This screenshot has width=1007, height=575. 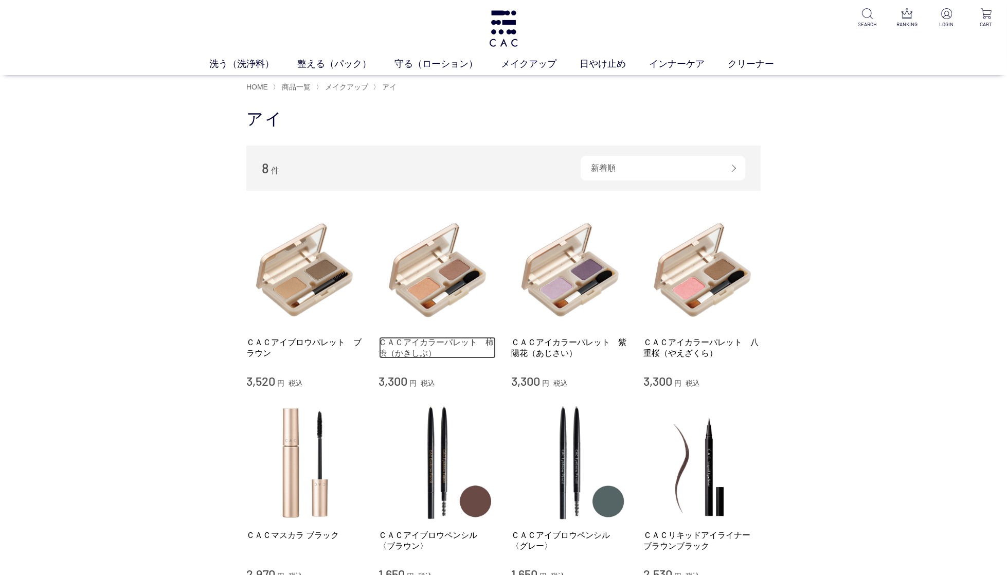 I want to click on a: 洗う（洗浄料）, so click(x=254, y=64).